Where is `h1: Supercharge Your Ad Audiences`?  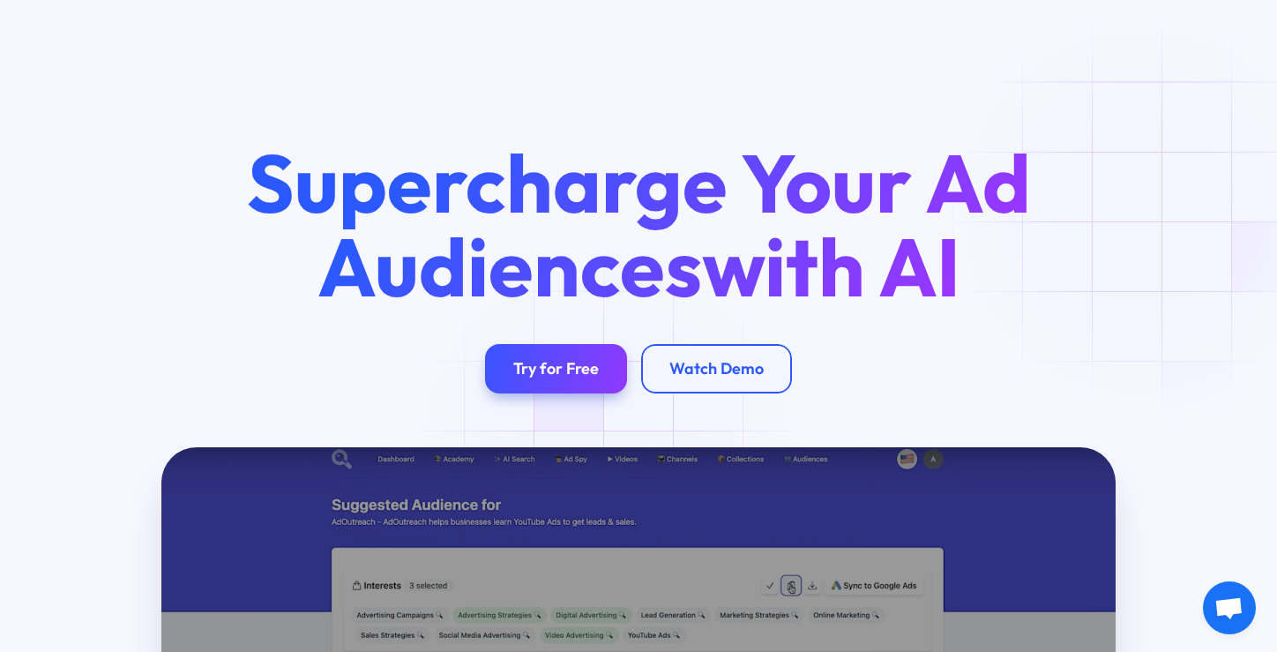
h1: Supercharge Your Ad Audiences is located at coordinates (639, 225).